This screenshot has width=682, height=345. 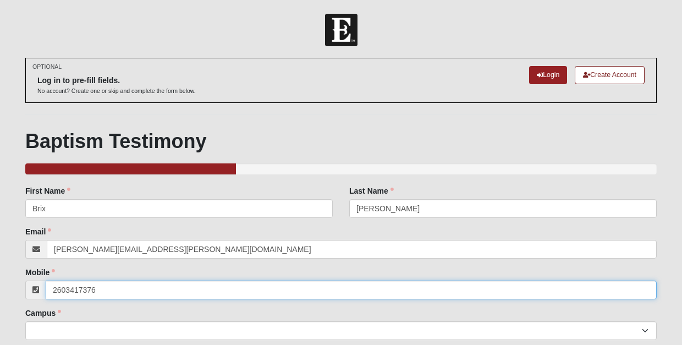 I want to click on img: Church of Eleven22 Logo, so click(x=341, y=30).